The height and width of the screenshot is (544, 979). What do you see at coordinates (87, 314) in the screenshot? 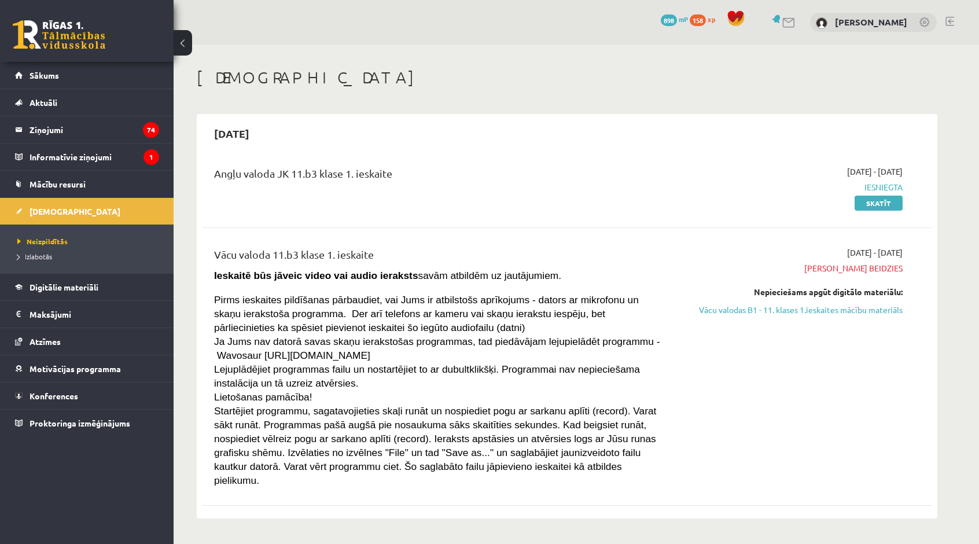
I see `a: Maksājumi` at bounding box center [87, 314].